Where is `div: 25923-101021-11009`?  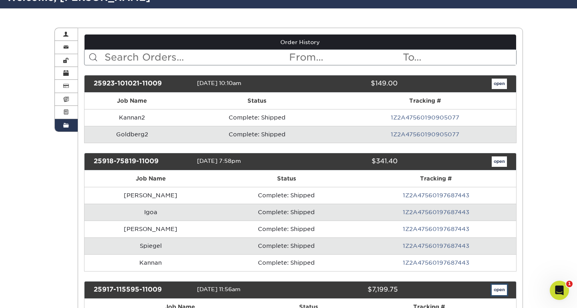
div: 25923-101021-11009 is located at coordinates (142, 84).